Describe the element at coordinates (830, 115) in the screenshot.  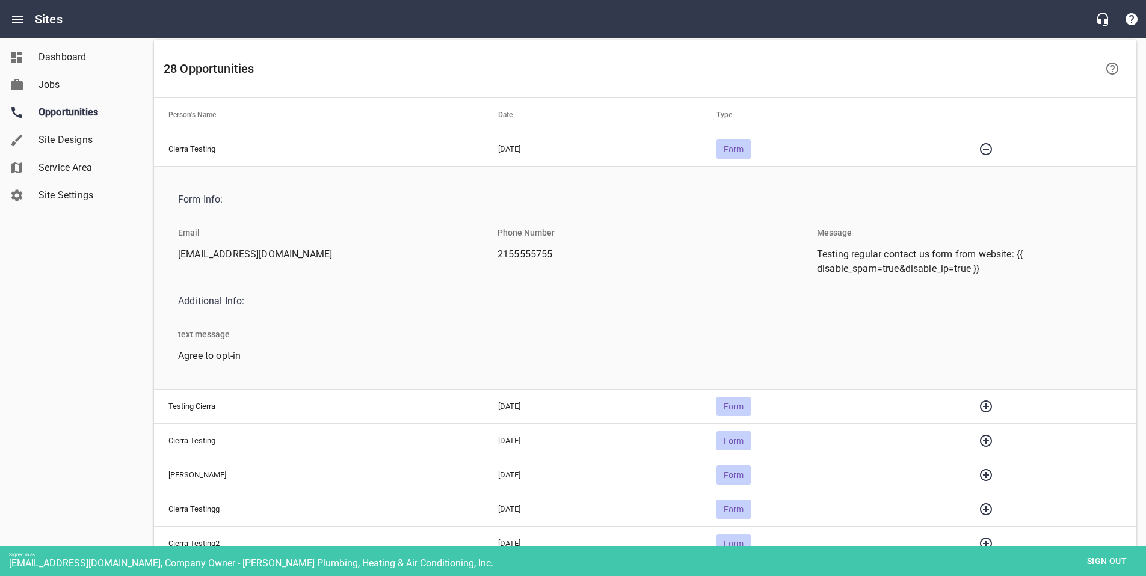
I see `th: Type` at that location.